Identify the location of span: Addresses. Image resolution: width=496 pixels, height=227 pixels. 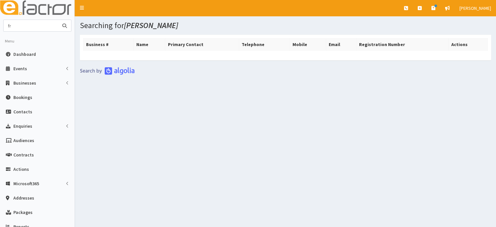
(24, 198).